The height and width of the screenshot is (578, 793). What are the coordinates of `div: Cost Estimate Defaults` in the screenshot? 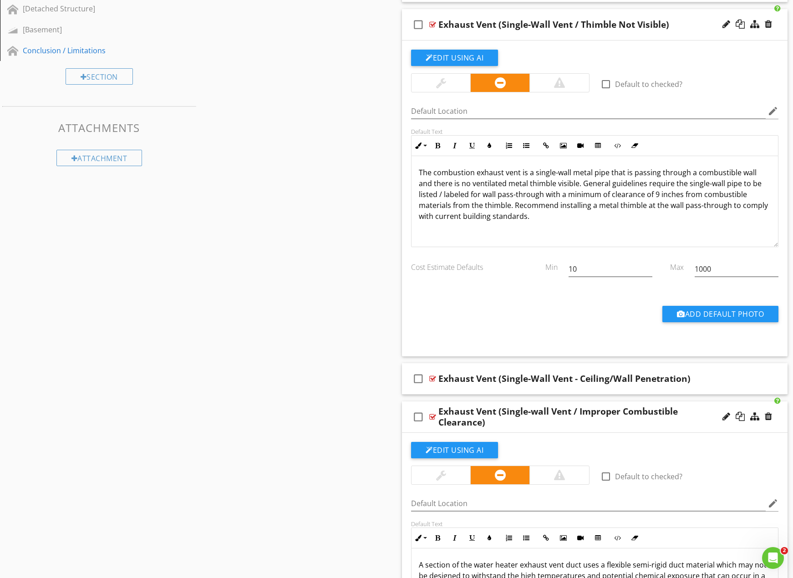 It's located at (468, 264).